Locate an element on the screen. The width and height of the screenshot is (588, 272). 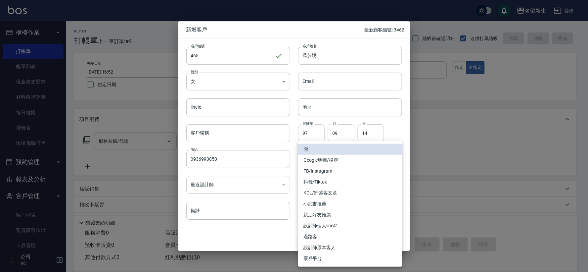
li: Google地圖/搜尋 is located at coordinates (350, 160).